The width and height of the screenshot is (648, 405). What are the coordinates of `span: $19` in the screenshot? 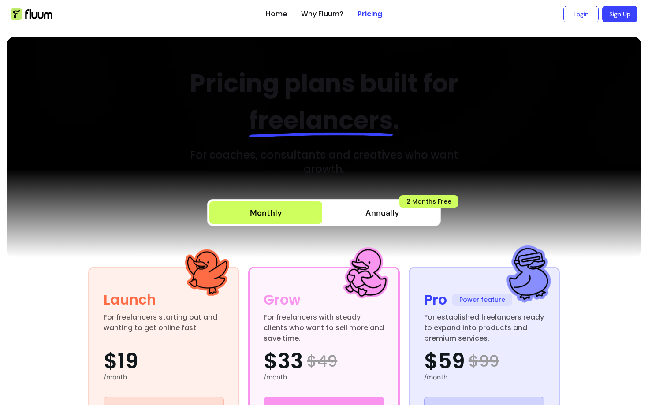 It's located at (121, 362).